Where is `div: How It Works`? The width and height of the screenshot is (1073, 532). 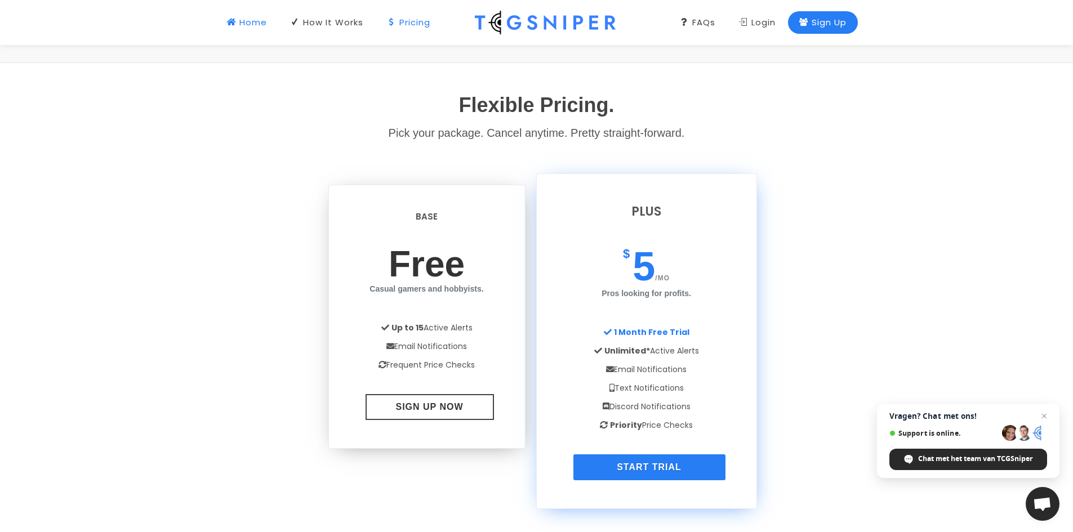 div: How It Works is located at coordinates (327, 23).